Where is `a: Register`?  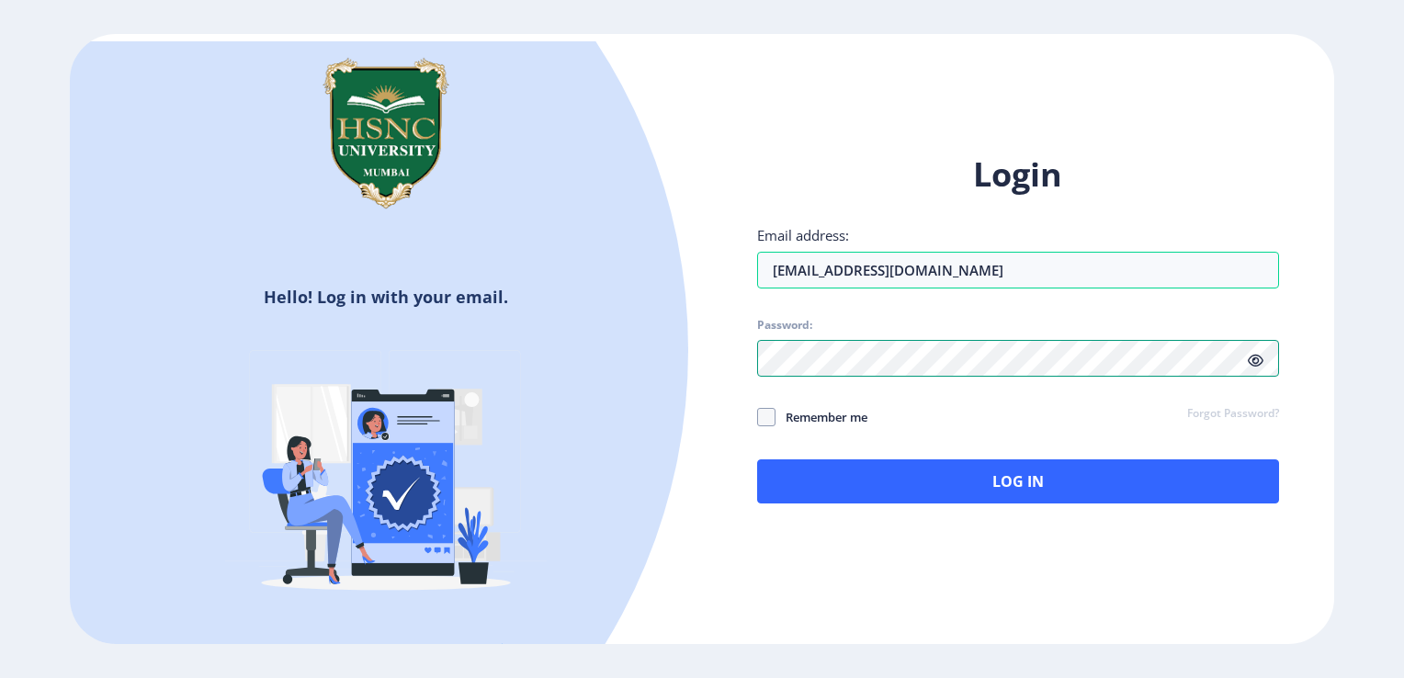
a: Register is located at coordinates (504, 651).